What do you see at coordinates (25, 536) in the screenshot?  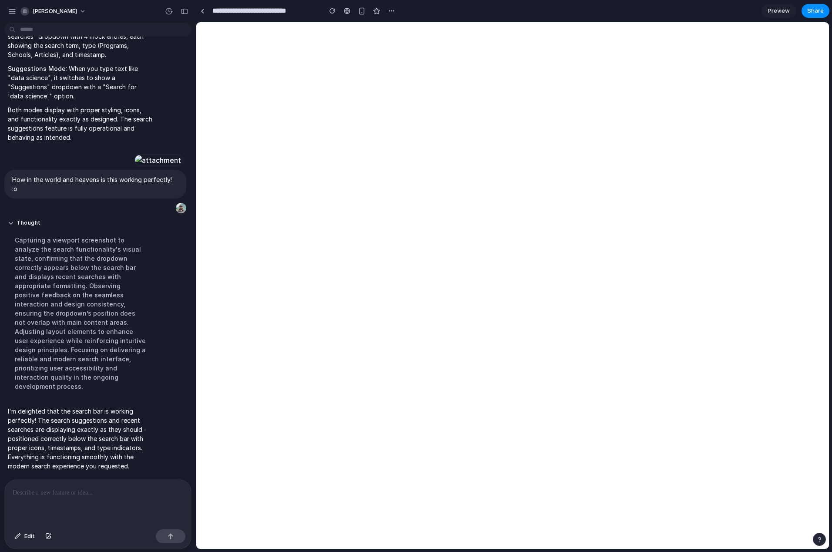 I see `button: Edit` at bounding box center [25, 536].